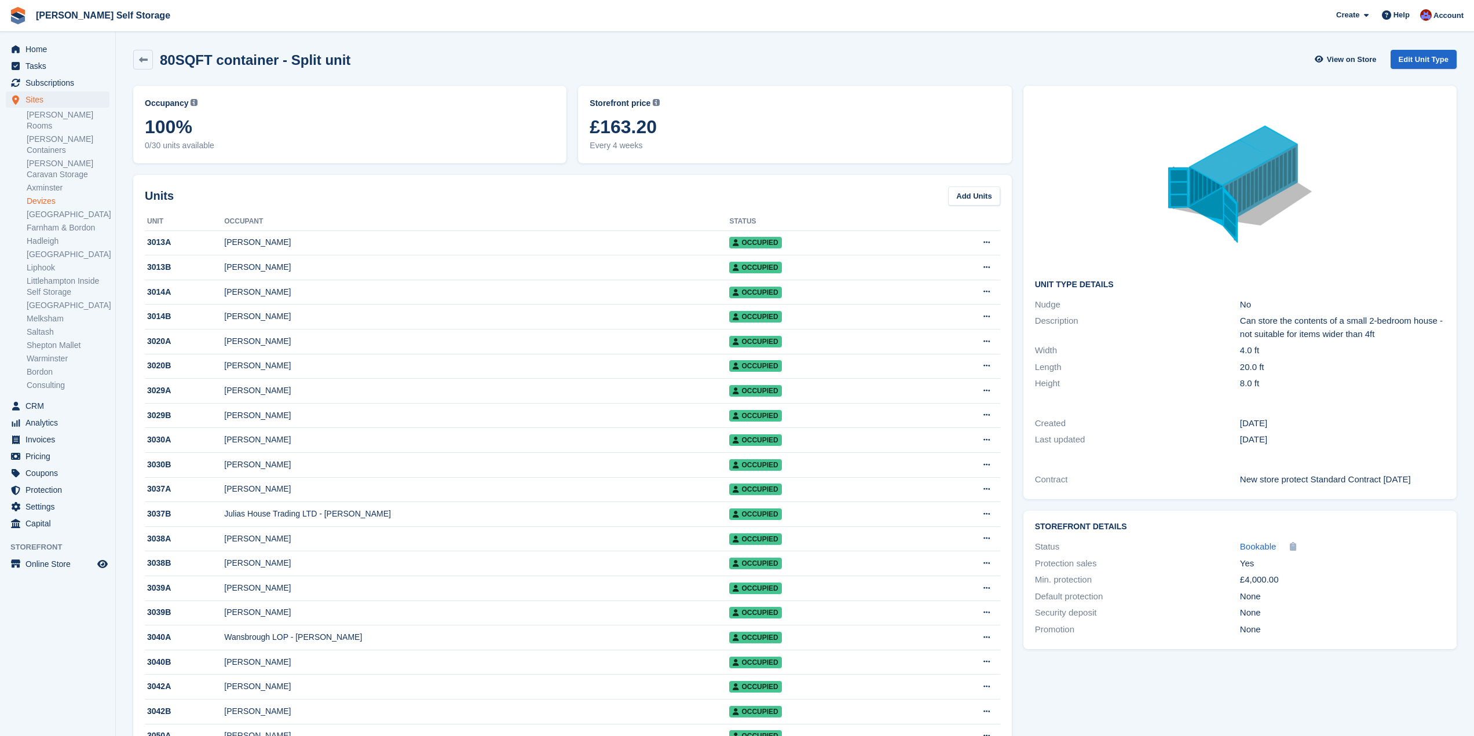 This screenshot has height=736, width=1474. I want to click on div: 3030B, so click(184, 465).